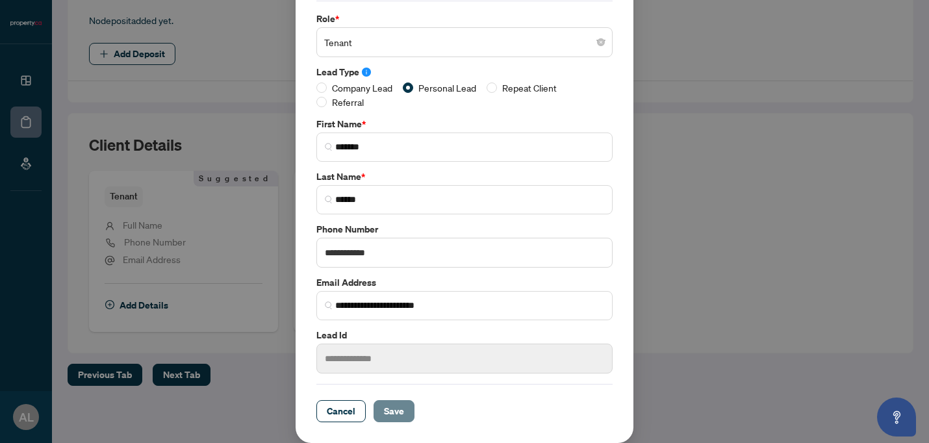 The width and height of the screenshot is (929, 443). What do you see at coordinates (464, 72) in the screenshot?
I see `label: Lead Type` at bounding box center [464, 72].